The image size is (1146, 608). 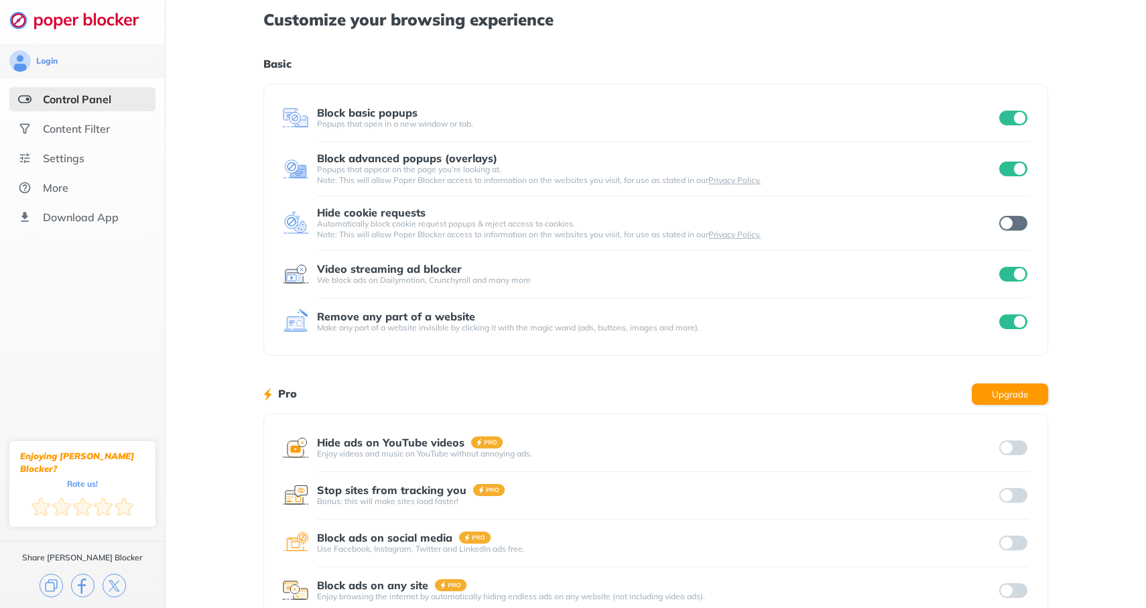 What do you see at coordinates (657, 280) in the screenshot?
I see `div: We block ads on Dailymotion, Crunchyroll and many more` at bounding box center [657, 280].